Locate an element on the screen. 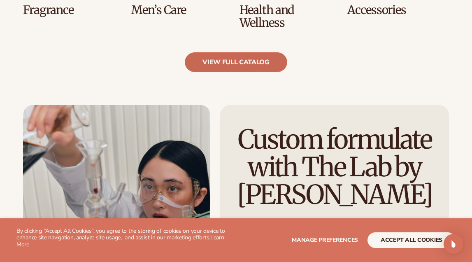  h3: Fragrance is located at coordinates (74, 10).